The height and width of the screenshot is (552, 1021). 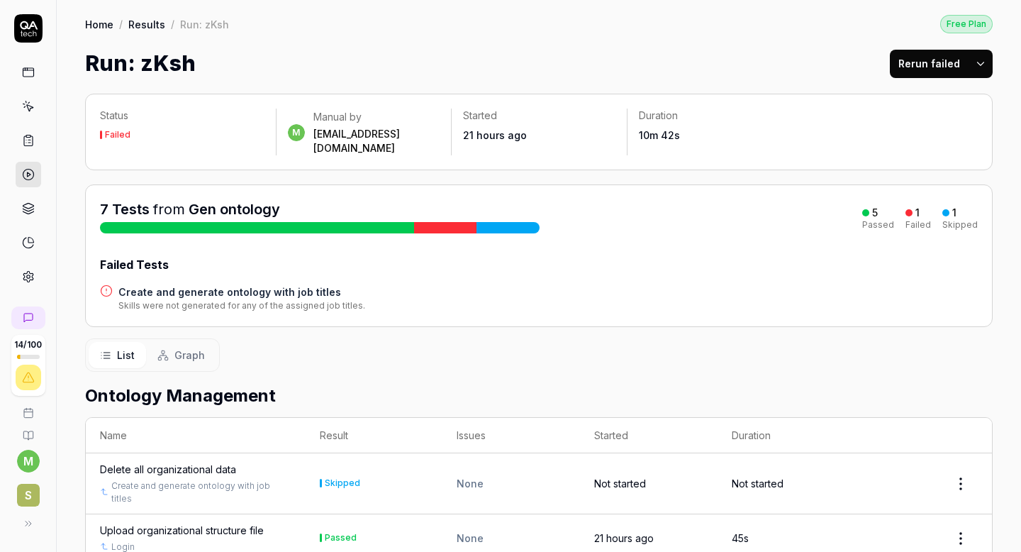 I want to click on button: m, so click(x=28, y=461).